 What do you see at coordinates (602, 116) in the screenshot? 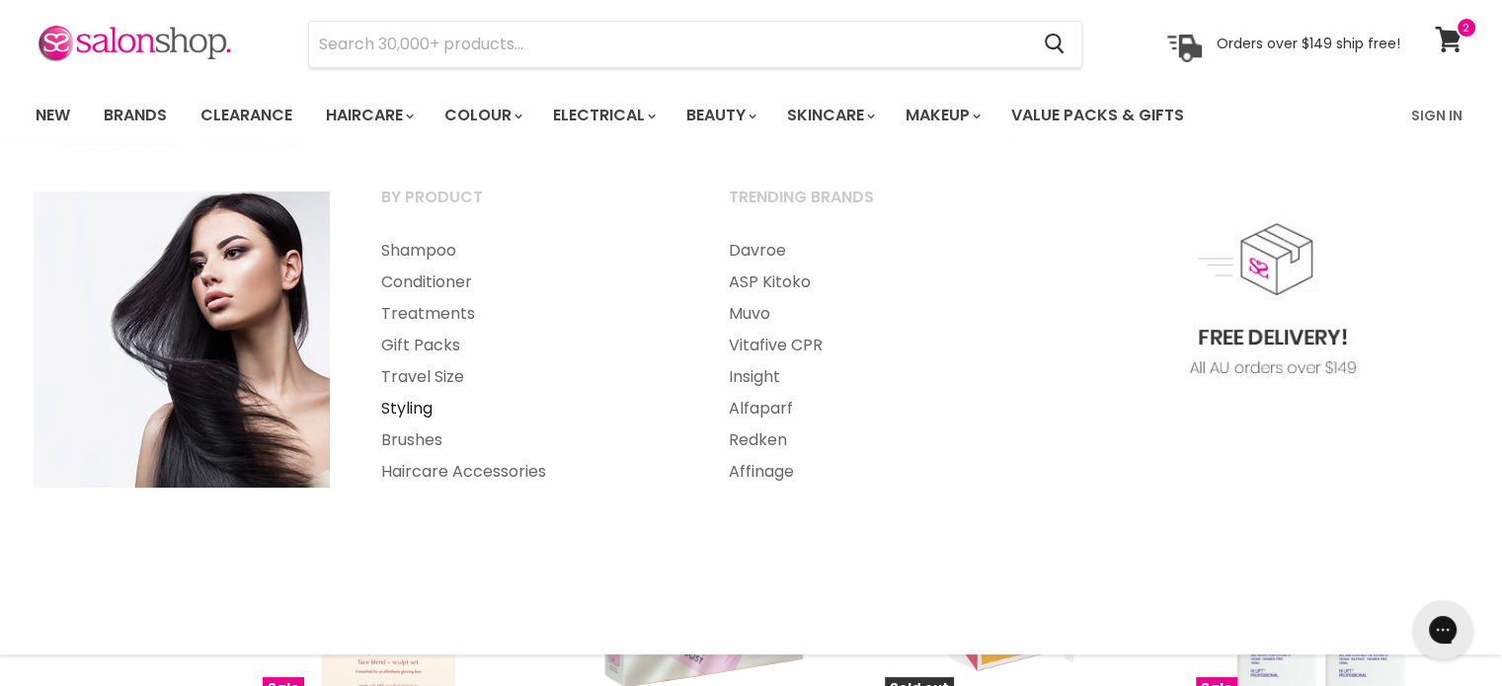
I see `a: Electrical` at bounding box center [602, 116].